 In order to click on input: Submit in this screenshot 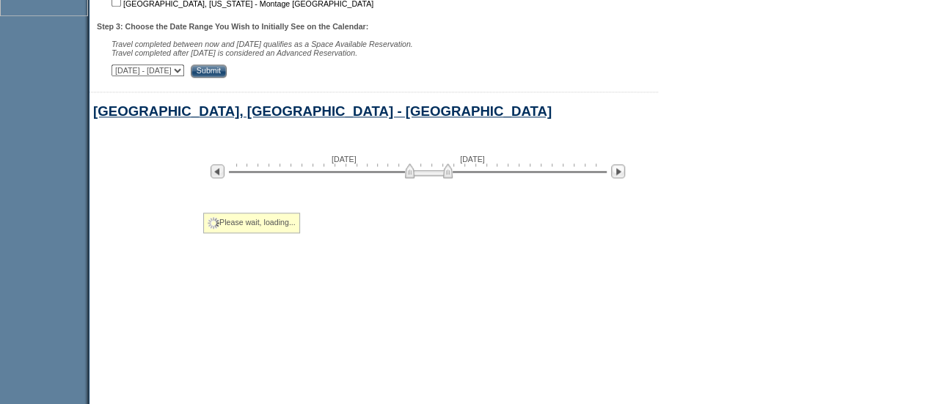, I will do `click(208, 71)`.